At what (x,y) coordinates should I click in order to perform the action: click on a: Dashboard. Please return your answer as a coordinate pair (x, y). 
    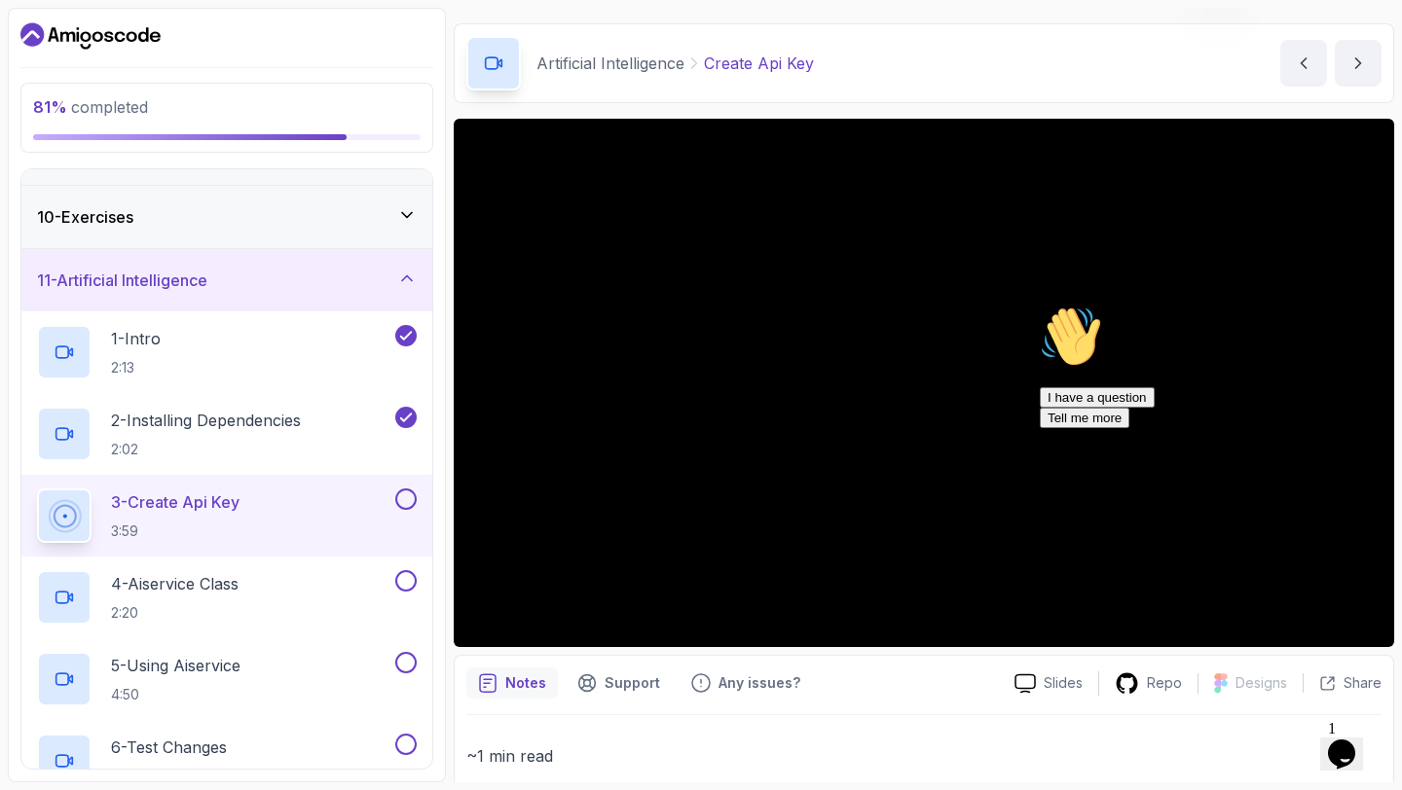
    Looking at the image, I should click on (91, 36).